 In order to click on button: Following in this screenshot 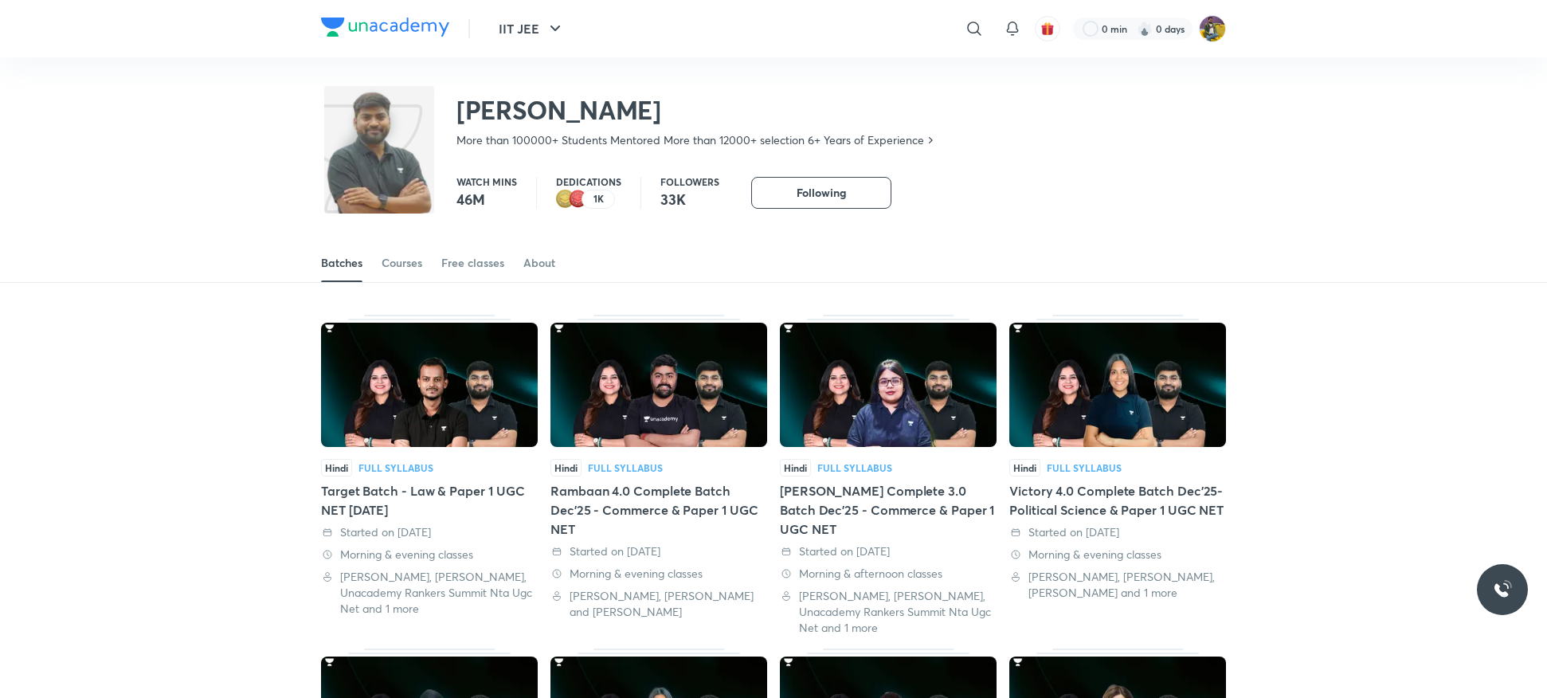, I will do `click(821, 193)`.